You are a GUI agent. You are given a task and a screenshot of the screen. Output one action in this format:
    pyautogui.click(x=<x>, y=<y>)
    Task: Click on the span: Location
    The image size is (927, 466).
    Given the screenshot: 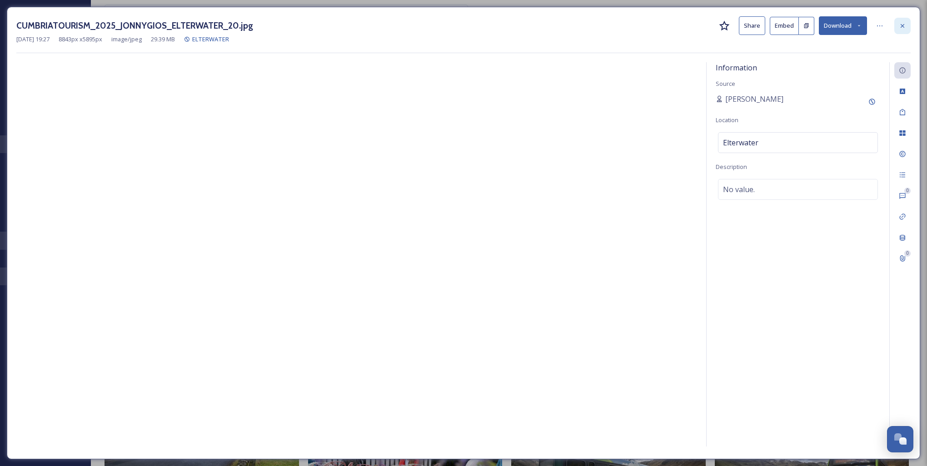 What is the action you would take?
    pyautogui.click(x=727, y=120)
    